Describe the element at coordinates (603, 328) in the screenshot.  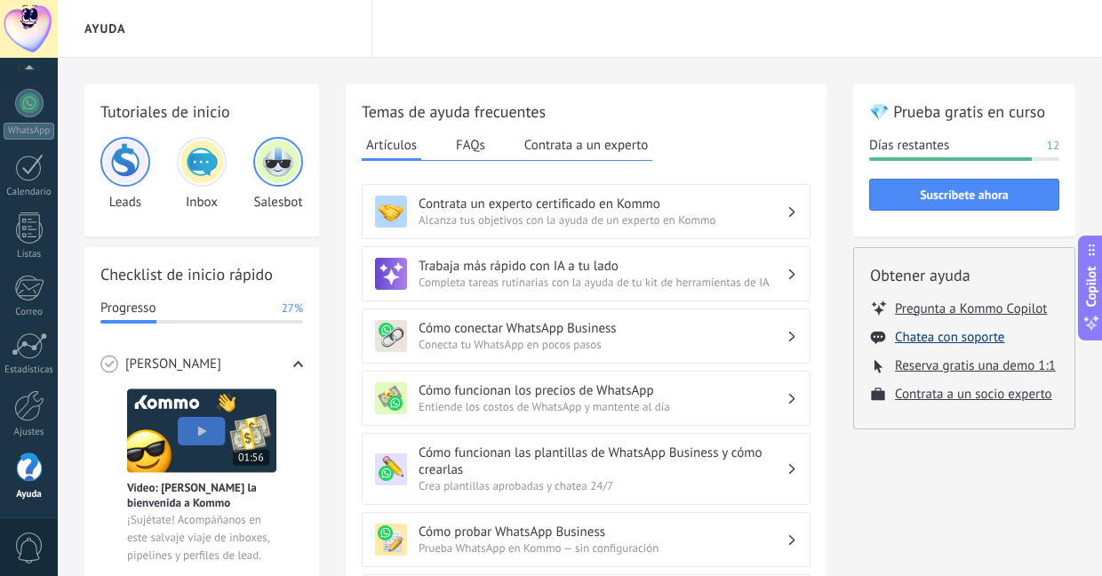
I see `h3: Cómo conectar WhatsApp Business` at that location.